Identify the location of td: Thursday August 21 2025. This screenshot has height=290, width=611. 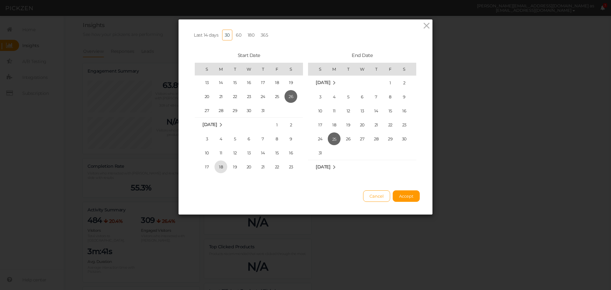
(376, 125).